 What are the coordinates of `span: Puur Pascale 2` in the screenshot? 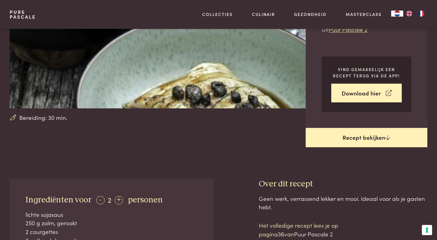 It's located at (313, 234).